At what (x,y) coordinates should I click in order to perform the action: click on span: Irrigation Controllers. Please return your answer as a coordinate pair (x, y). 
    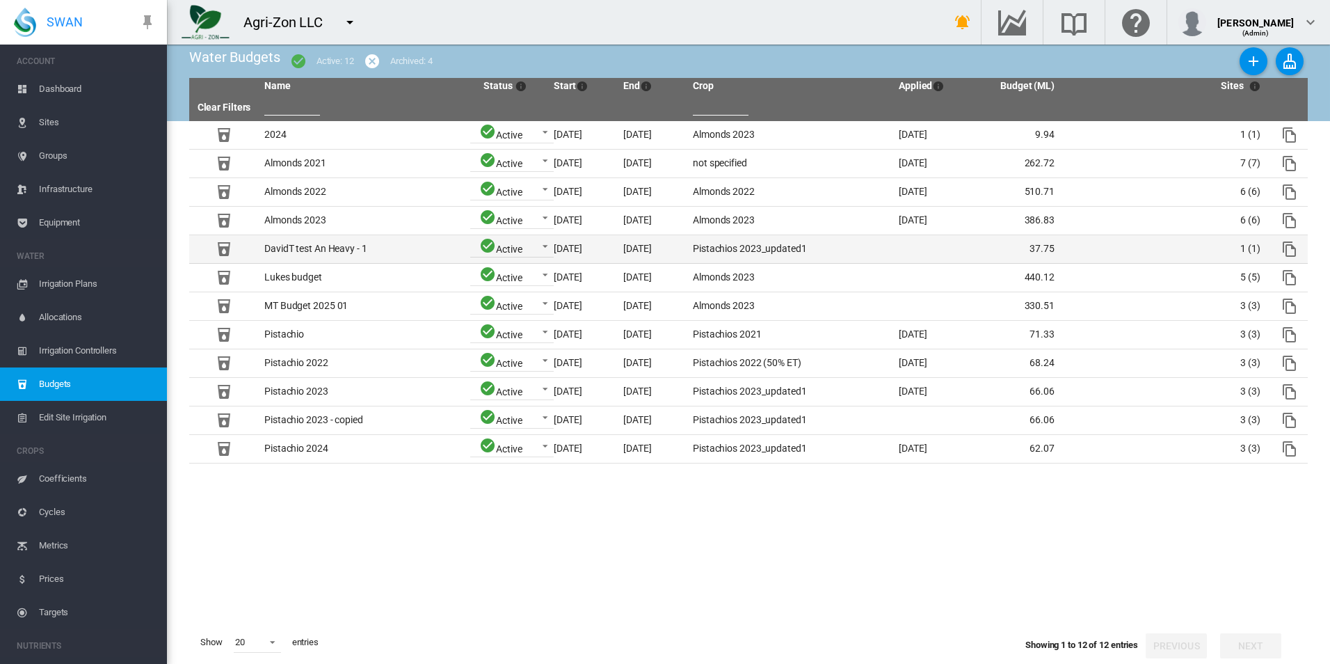
    Looking at the image, I should click on (97, 351).